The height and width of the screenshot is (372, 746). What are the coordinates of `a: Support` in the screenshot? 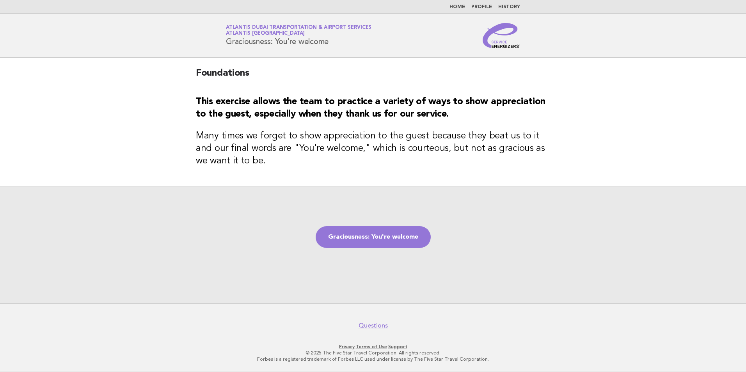 It's located at (398, 347).